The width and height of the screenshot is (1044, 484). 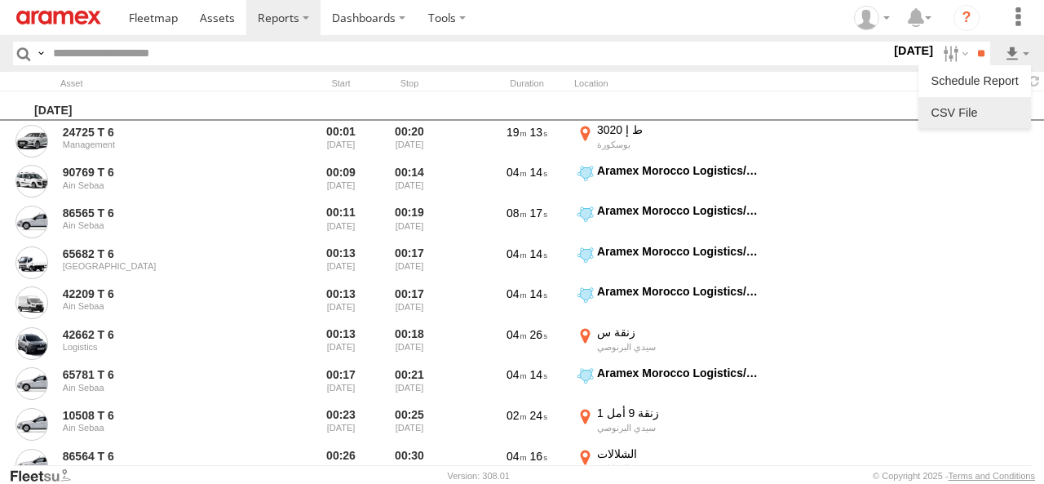 I want to click on div: Version: 308.01, so click(x=479, y=475).